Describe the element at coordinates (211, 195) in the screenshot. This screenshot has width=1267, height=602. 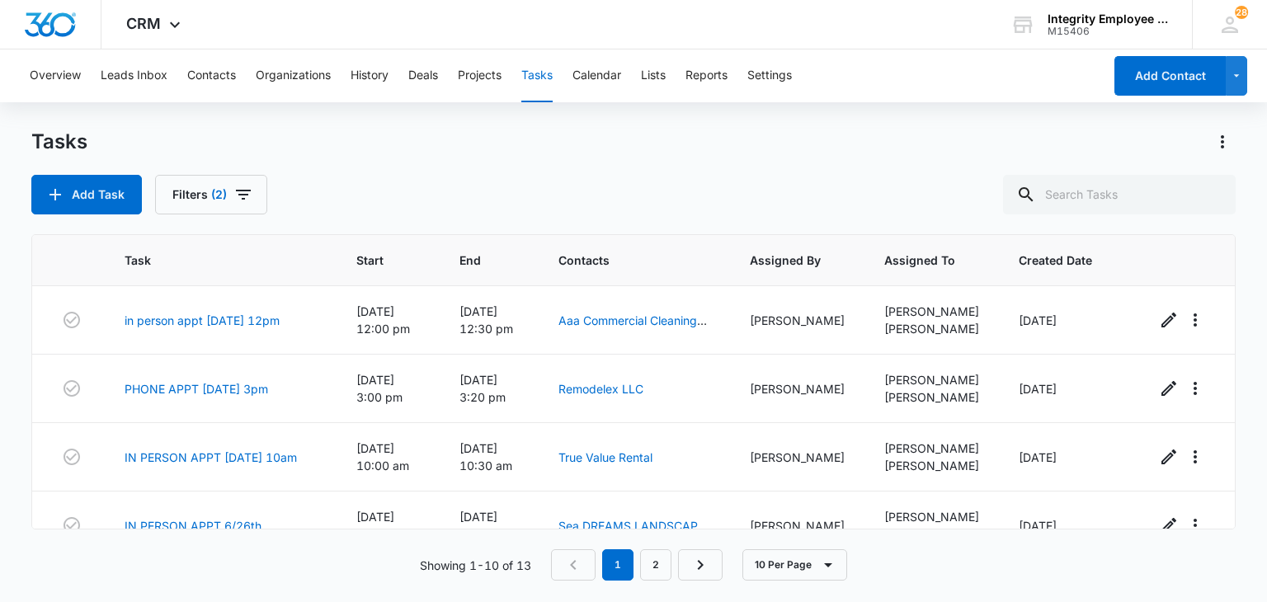
I see `button: Filters(2)` at that location.